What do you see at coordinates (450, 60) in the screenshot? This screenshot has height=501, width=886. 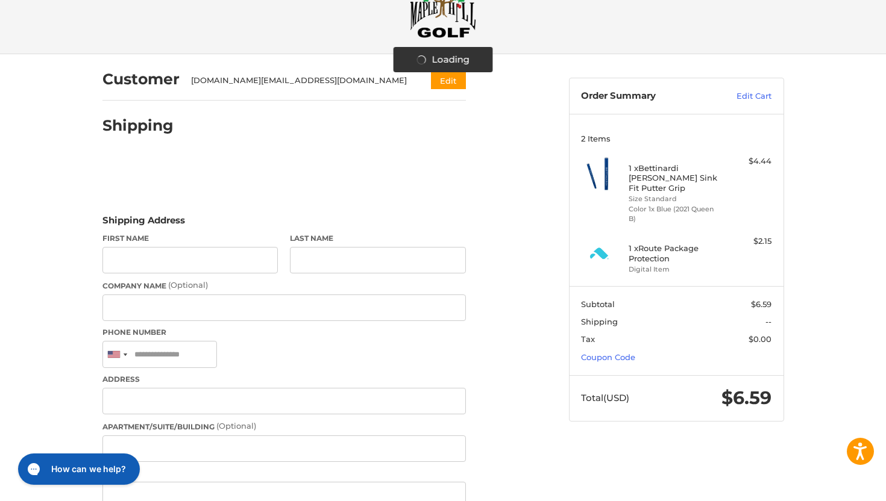 I see `span: Loading` at bounding box center [450, 60].